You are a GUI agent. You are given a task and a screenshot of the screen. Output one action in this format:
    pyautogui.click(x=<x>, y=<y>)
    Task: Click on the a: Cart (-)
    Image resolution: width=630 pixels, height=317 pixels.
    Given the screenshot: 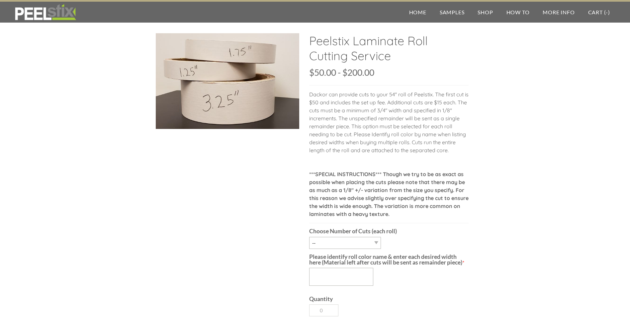 What is the action you would take?
    pyautogui.click(x=599, y=12)
    